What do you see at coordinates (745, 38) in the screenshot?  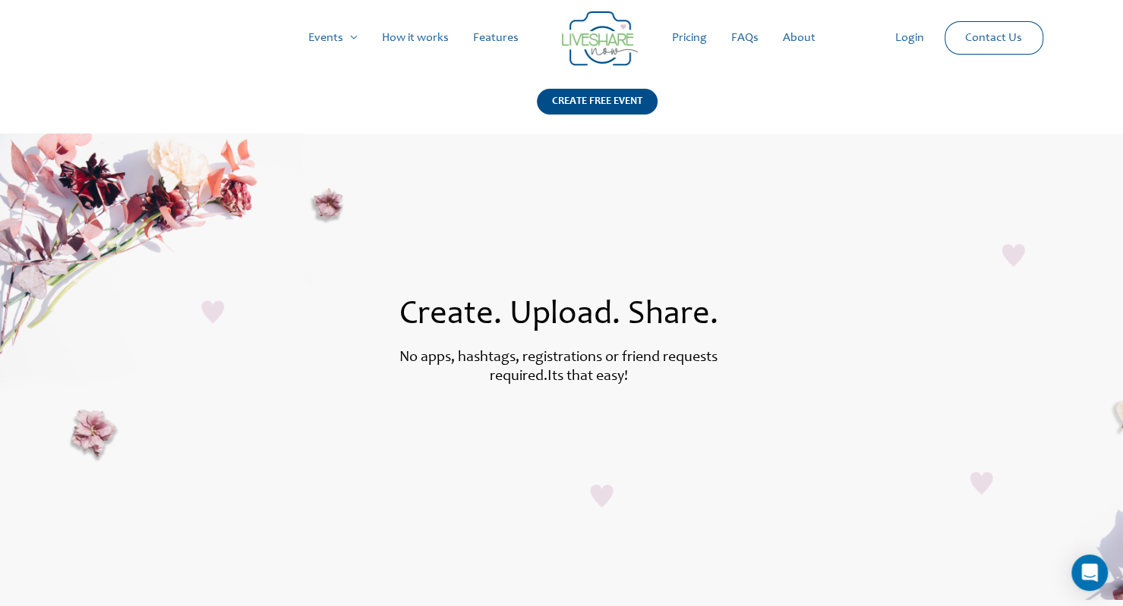 I see `a: FAQs` at bounding box center [745, 38].